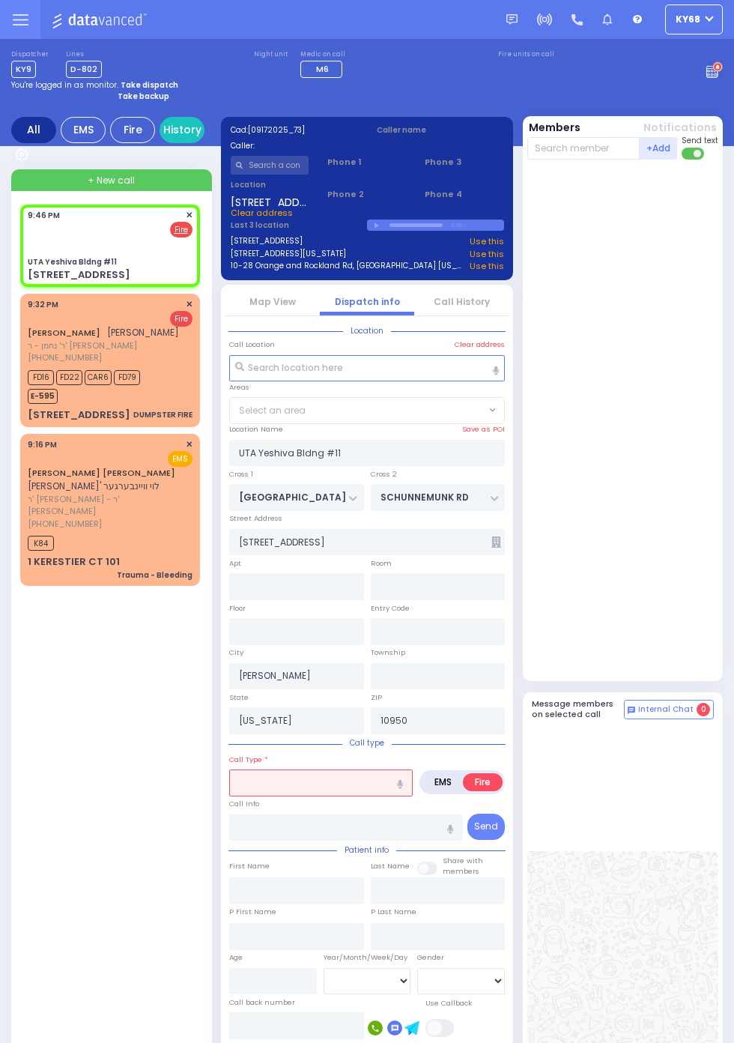 This screenshot has width=734, height=1043. What do you see at coordinates (464, 162) in the screenshot?
I see `span: Phone 3` at bounding box center [464, 162].